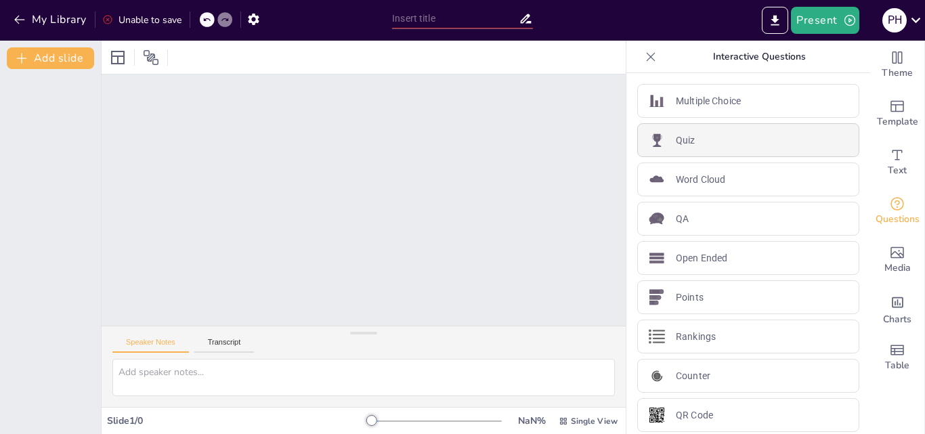  What do you see at coordinates (897, 114) in the screenshot?
I see `div: Add ready made slides` at bounding box center [897, 114].